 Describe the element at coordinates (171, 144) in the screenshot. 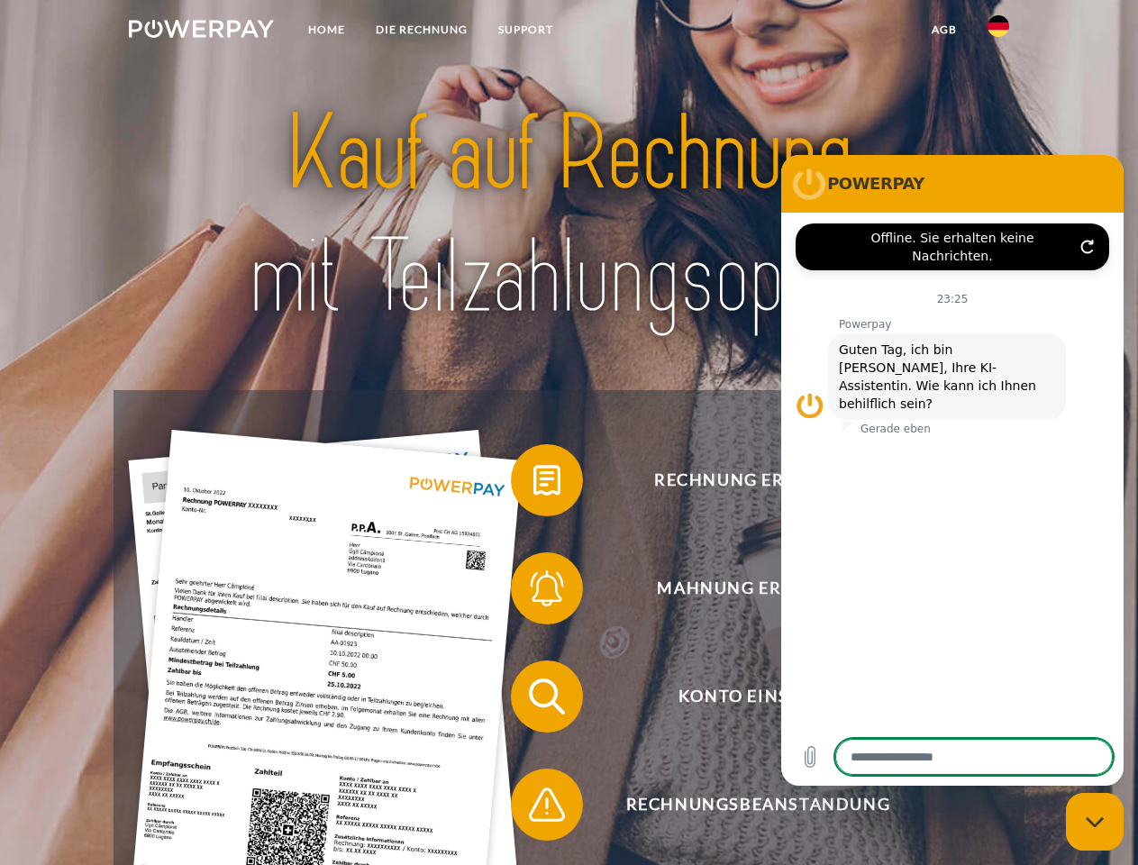

I see `p: 23:25` at that location.